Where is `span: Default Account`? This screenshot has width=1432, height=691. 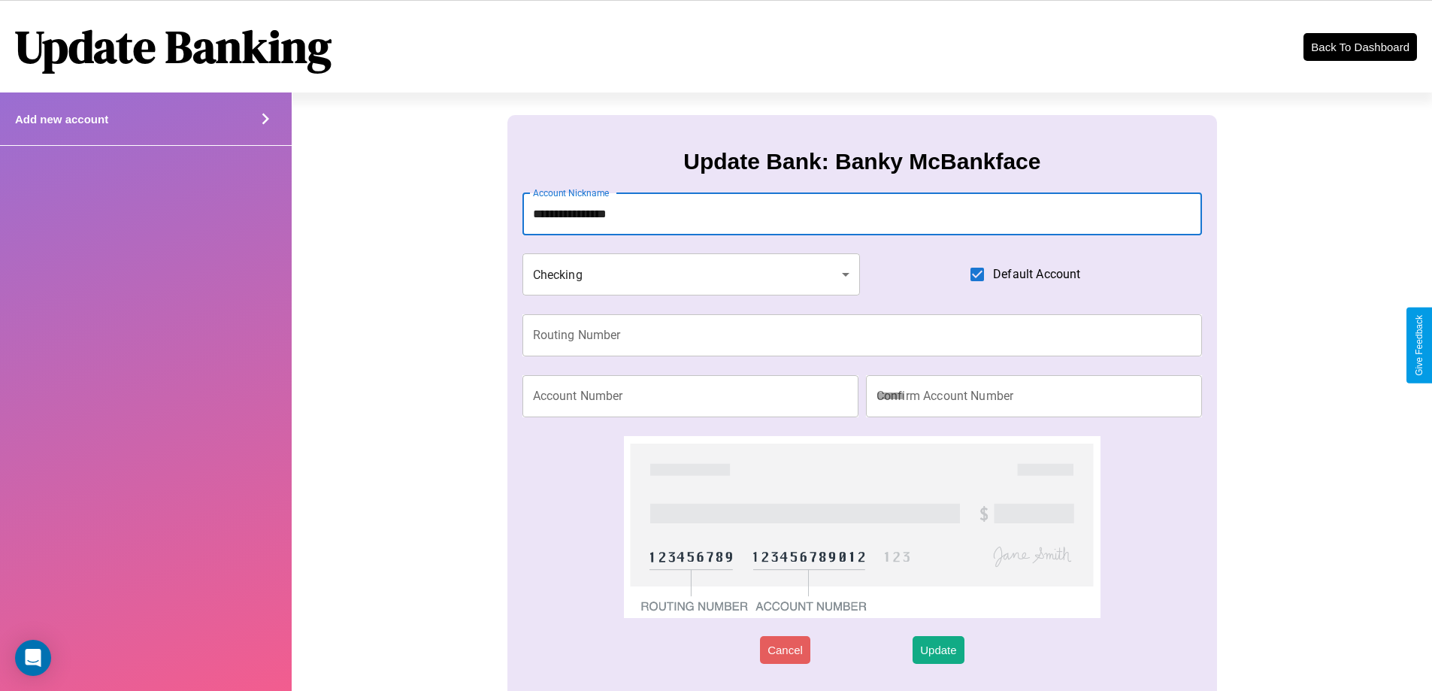
span: Default Account is located at coordinates (1036, 274).